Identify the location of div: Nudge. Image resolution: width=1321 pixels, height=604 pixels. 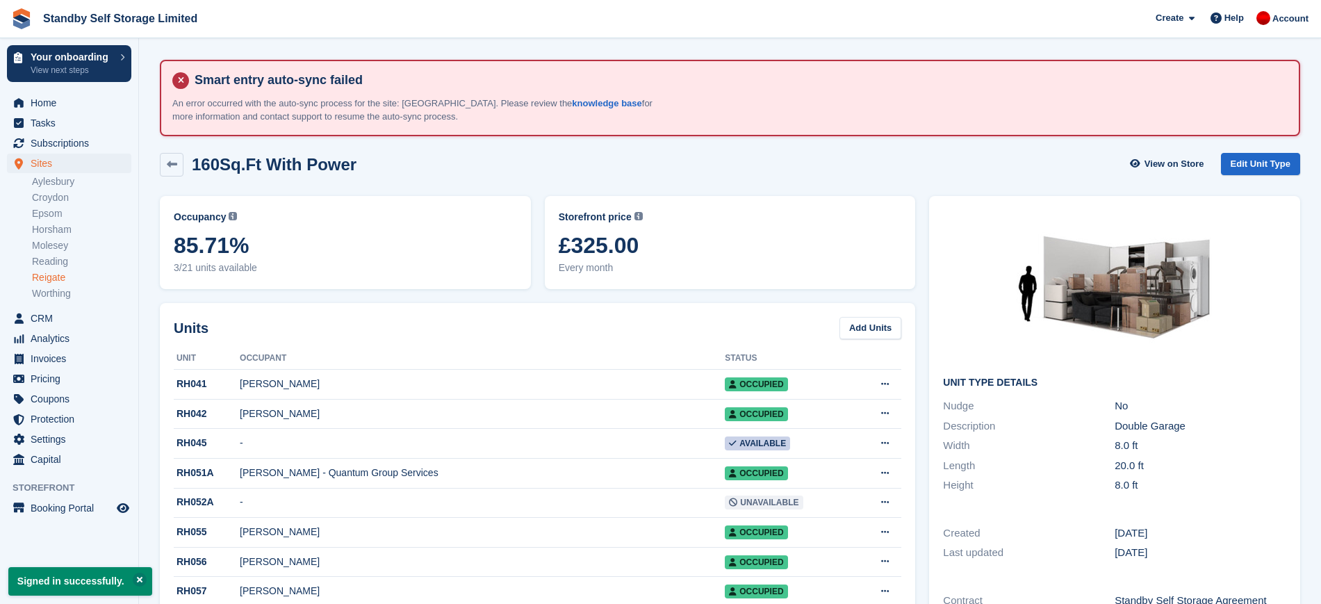
(1028, 406).